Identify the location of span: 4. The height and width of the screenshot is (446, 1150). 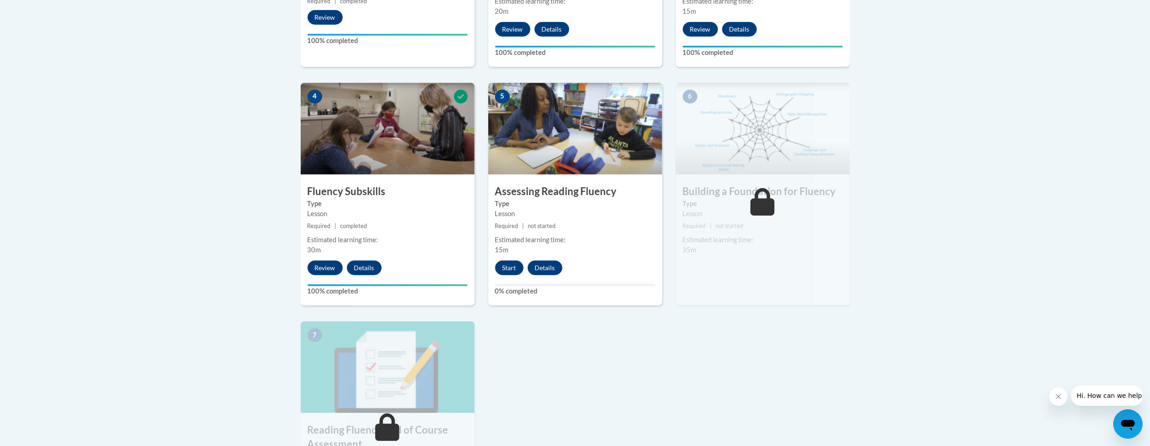
(315, 97).